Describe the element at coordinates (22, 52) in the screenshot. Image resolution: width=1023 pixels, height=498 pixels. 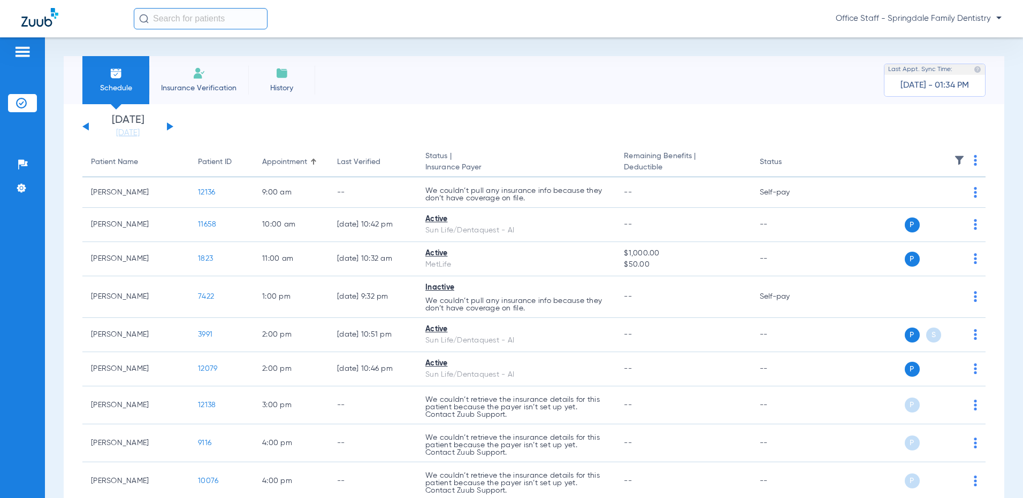
I see `img: hamburger-icon` at that location.